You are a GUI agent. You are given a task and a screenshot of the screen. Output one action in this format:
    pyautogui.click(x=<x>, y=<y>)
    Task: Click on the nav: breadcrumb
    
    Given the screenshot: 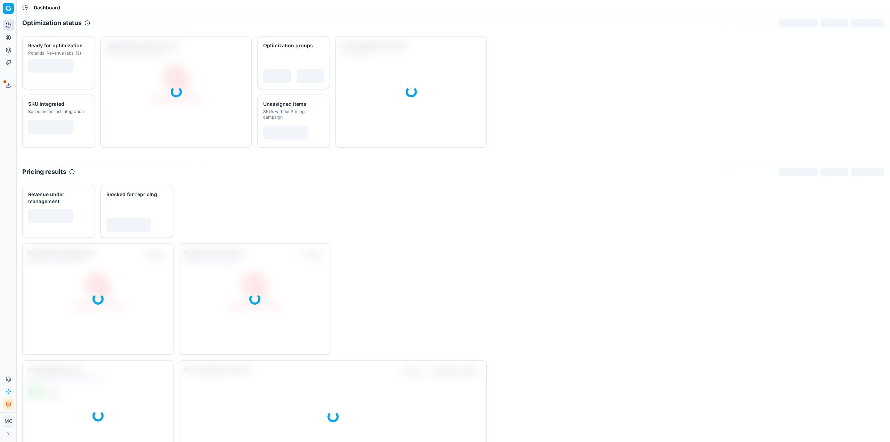 What is the action you would take?
    pyautogui.click(x=47, y=8)
    